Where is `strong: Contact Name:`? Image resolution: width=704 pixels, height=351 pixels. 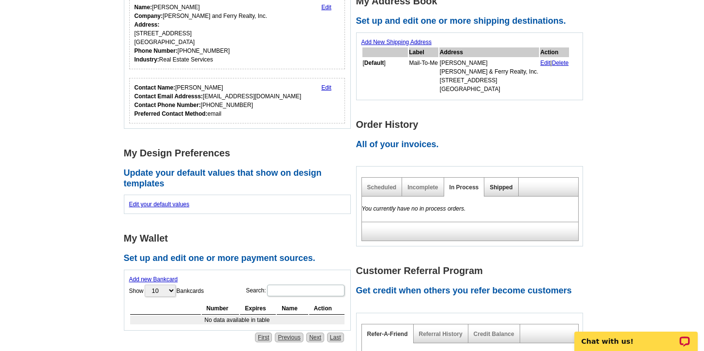 strong: Contact Name: is located at coordinates (155, 88).